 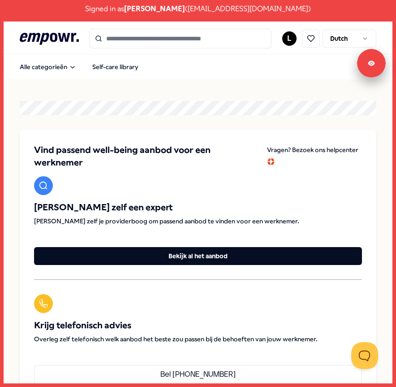 What do you see at coordinates (198, 339) in the screenshot?
I see `span: Overleg zelf telefonisch welk aanbod het beste zou passen bij de behoeften van jouw werknemer.` at bounding box center [198, 339].